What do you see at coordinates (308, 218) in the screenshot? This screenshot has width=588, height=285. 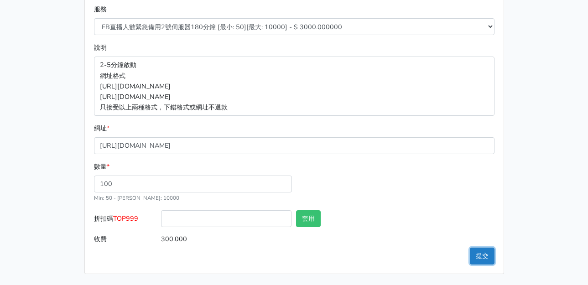 I see `button: 套用` at bounding box center [308, 218].